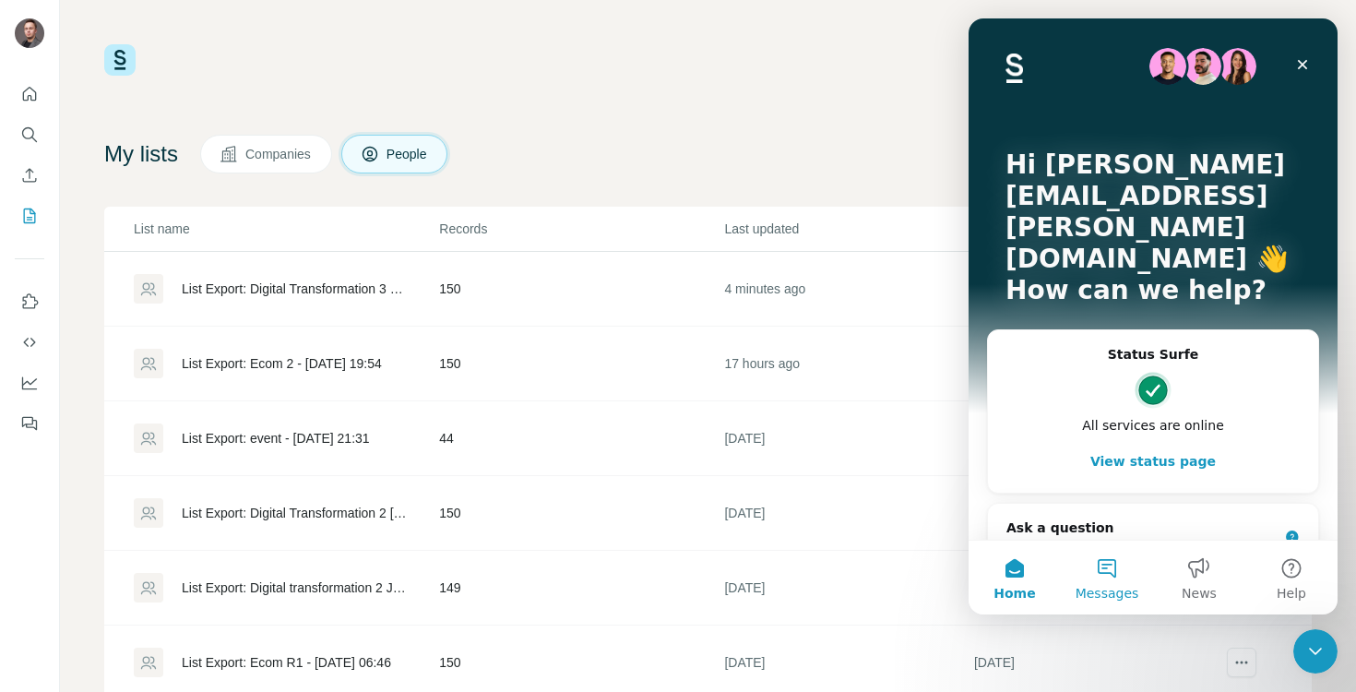 The width and height of the screenshot is (1356, 692). I want to click on button: View status page, so click(185, 443).